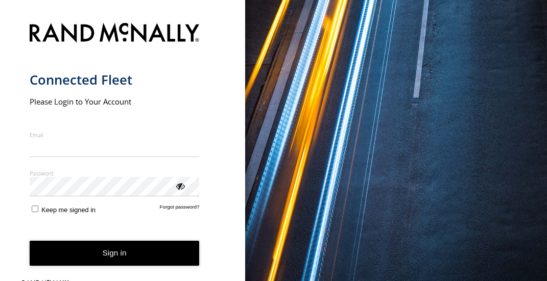  I want to click on h2: Please Login to Your Account, so click(114, 102).